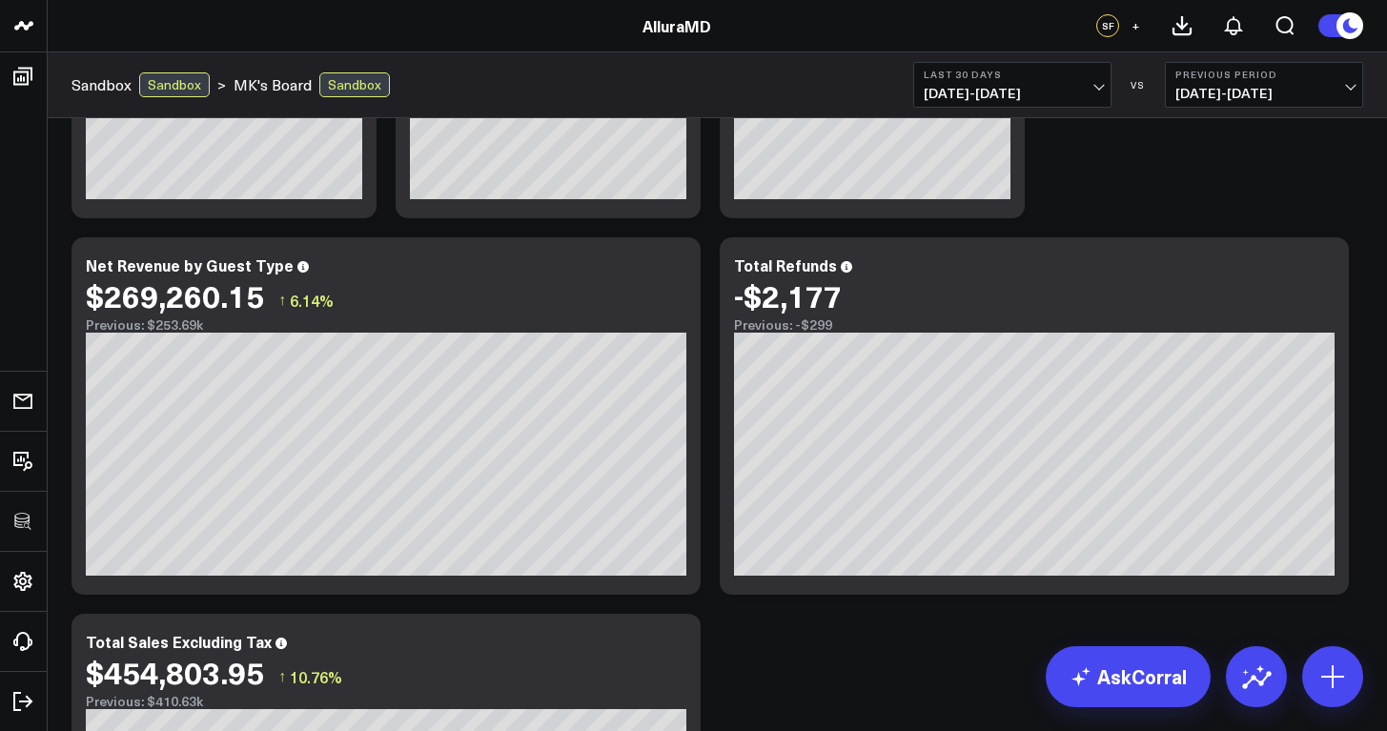 Image resolution: width=1387 pixels, height=731 pixels. Describe the element at coordinates (788, 296) in the screenshot. I see `div: -$2,177` at that location.